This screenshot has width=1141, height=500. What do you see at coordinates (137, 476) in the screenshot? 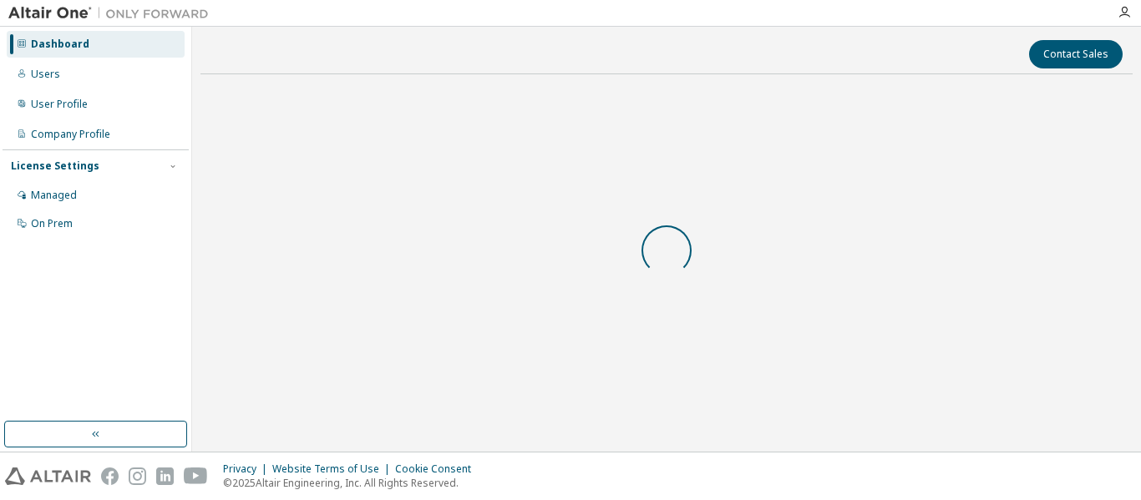
I see `img: instagram.svg` at bounding box center [137, 476].